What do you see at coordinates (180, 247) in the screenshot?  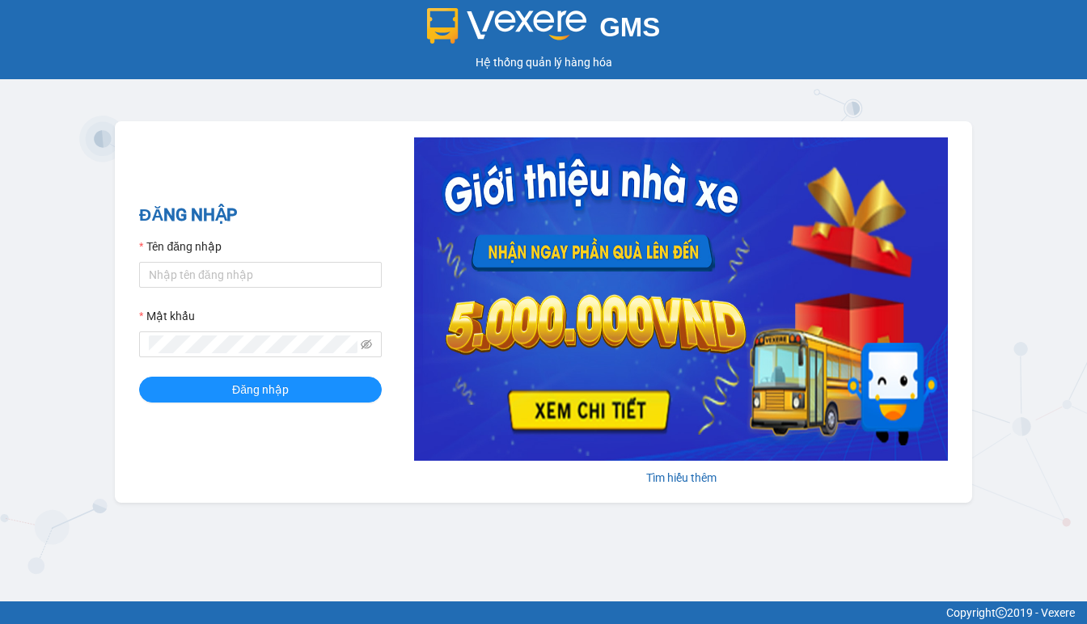 I see `label: Tên đăng nhập` at bounding box center [180, 247].